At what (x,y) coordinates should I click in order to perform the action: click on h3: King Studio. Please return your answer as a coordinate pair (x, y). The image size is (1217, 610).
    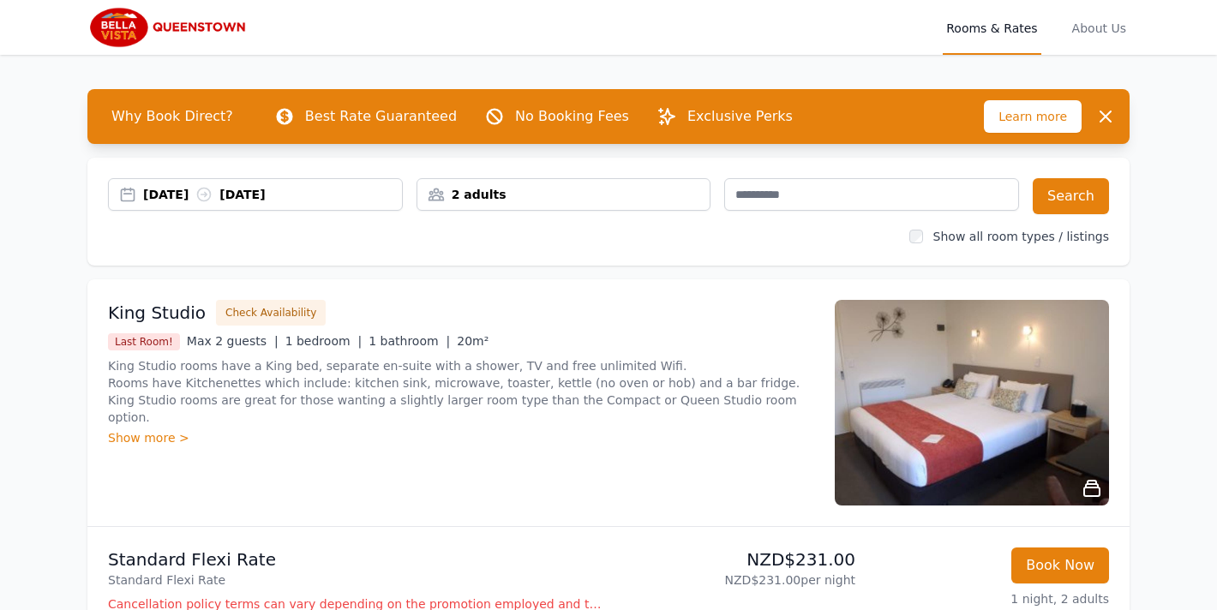
    Looking at the image, I should click on (157, 313).